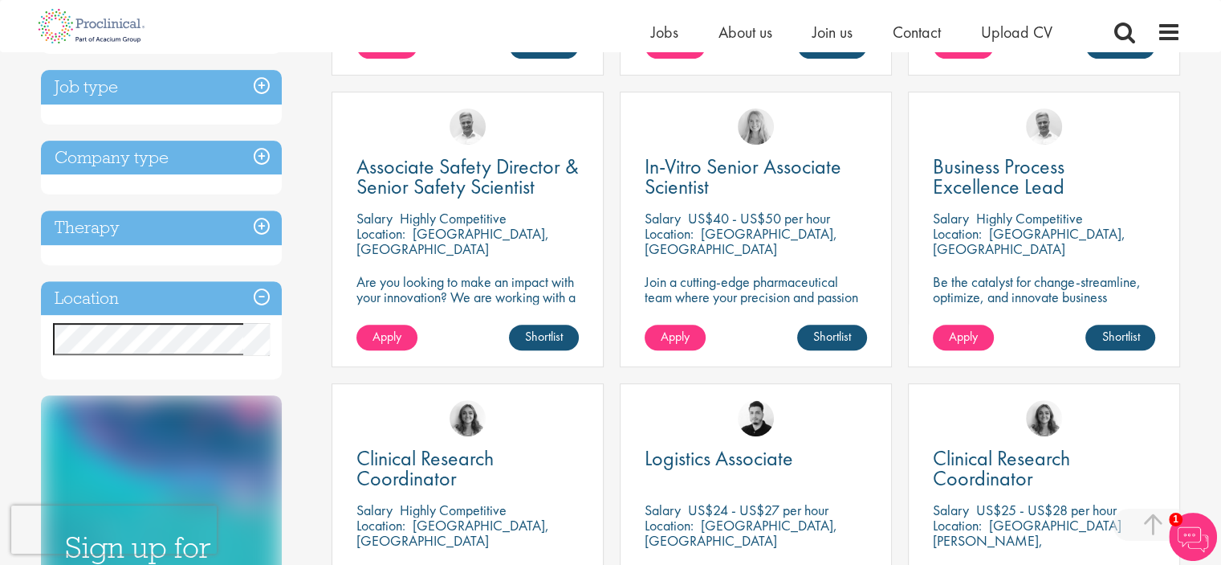 The height and width of the screenshot is (565, 1221). Describe the element at coordinates (756, 418) in the screenshot. I see `a: Anderson Maldonado` at that location.